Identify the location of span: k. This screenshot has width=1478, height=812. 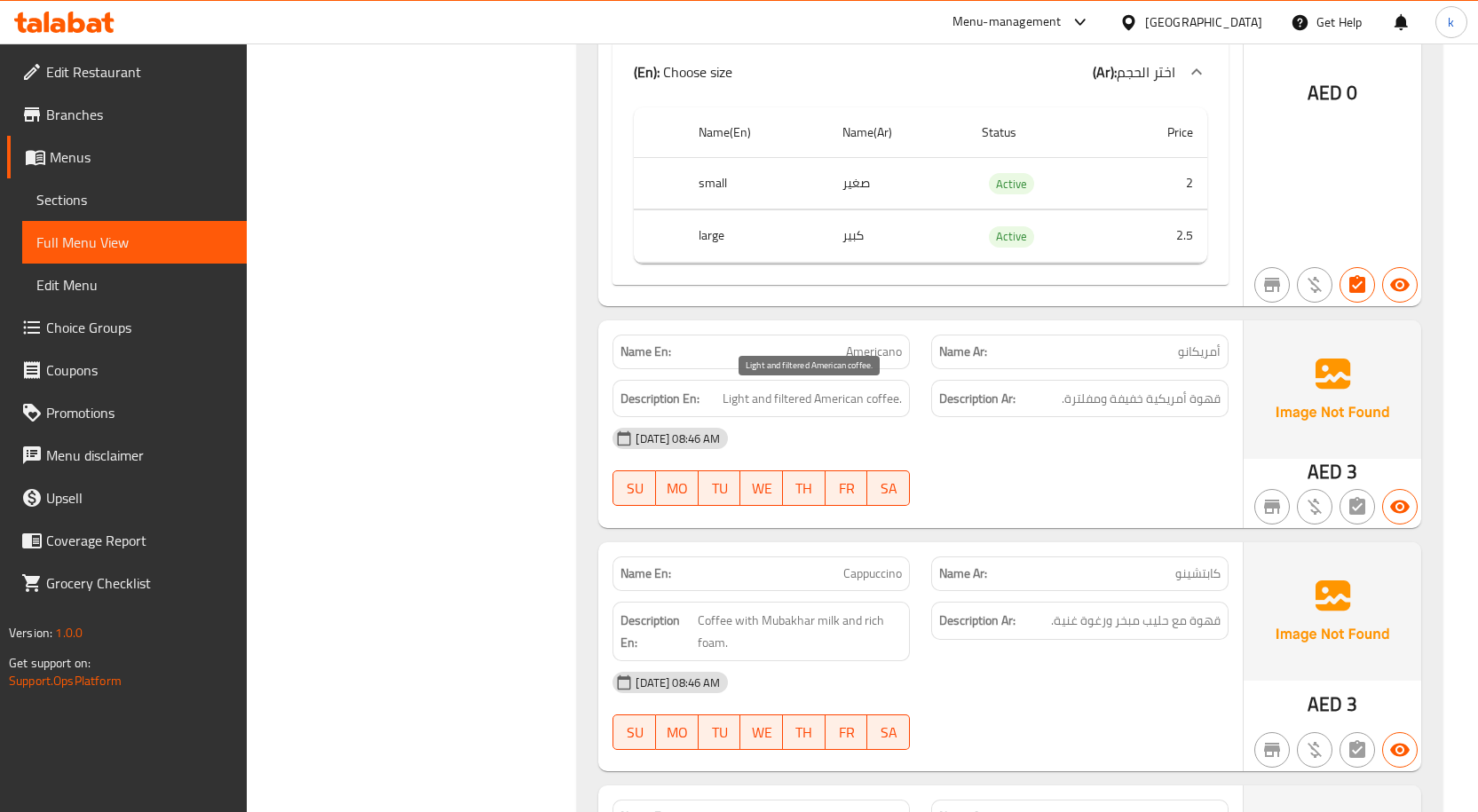
(1450, 22).